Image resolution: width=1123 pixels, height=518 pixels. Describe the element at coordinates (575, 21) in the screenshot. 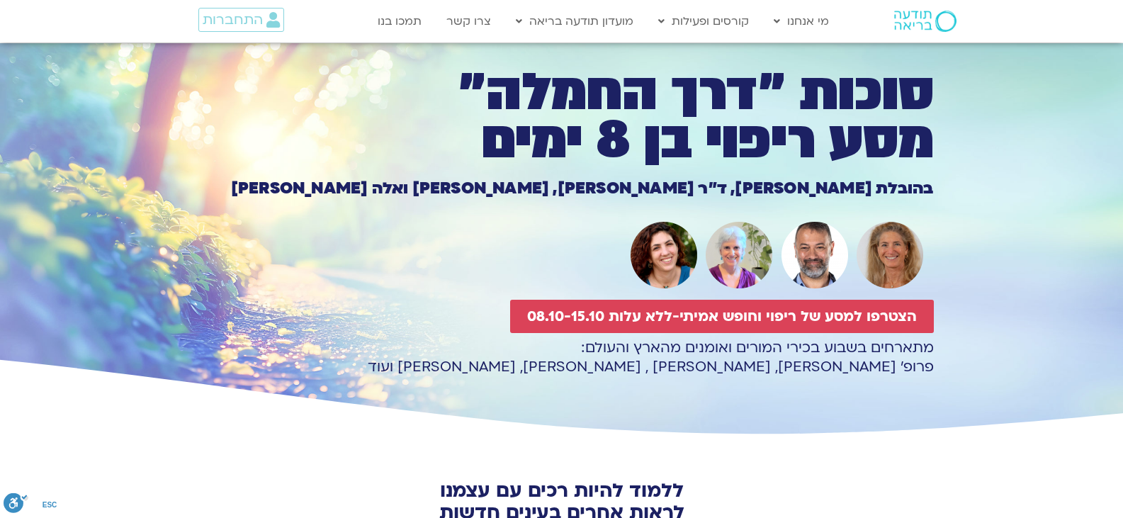

I see `a: מועדון תודעה בריאה` at that location.